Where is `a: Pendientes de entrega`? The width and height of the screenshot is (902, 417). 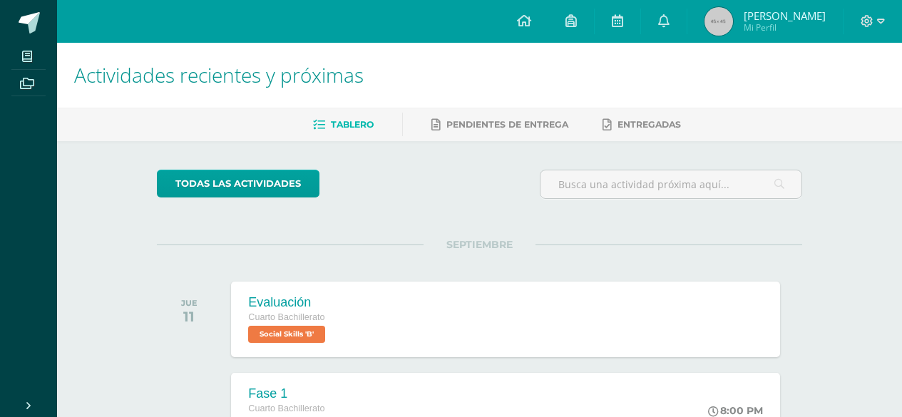
a: Pendientes de entrega is located at coordinates (500, 125).